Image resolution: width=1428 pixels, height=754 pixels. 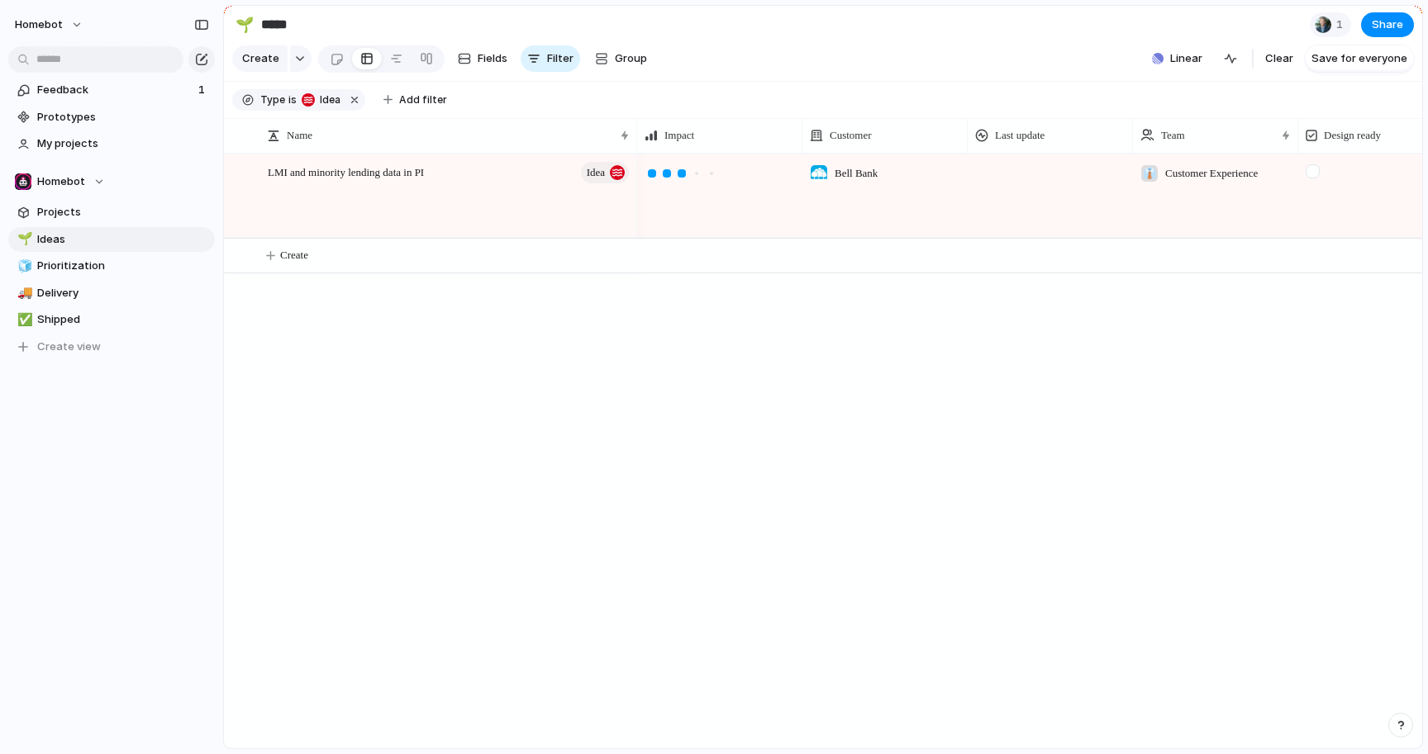 What do you see at coordinates (1279, 59) in the screenshot?
I see `button: Clear` at bounding box center [1279, 59].